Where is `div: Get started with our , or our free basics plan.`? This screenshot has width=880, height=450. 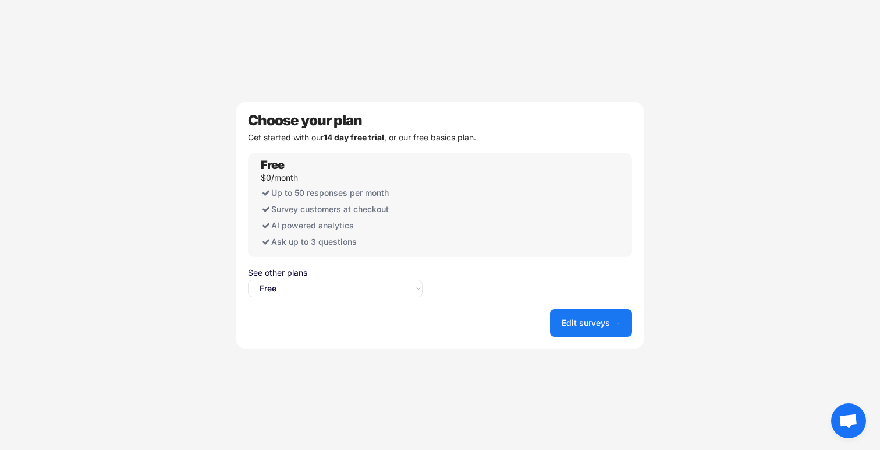
div: Get started with our , or our free basics plan. is located at coordinates (440, 137).